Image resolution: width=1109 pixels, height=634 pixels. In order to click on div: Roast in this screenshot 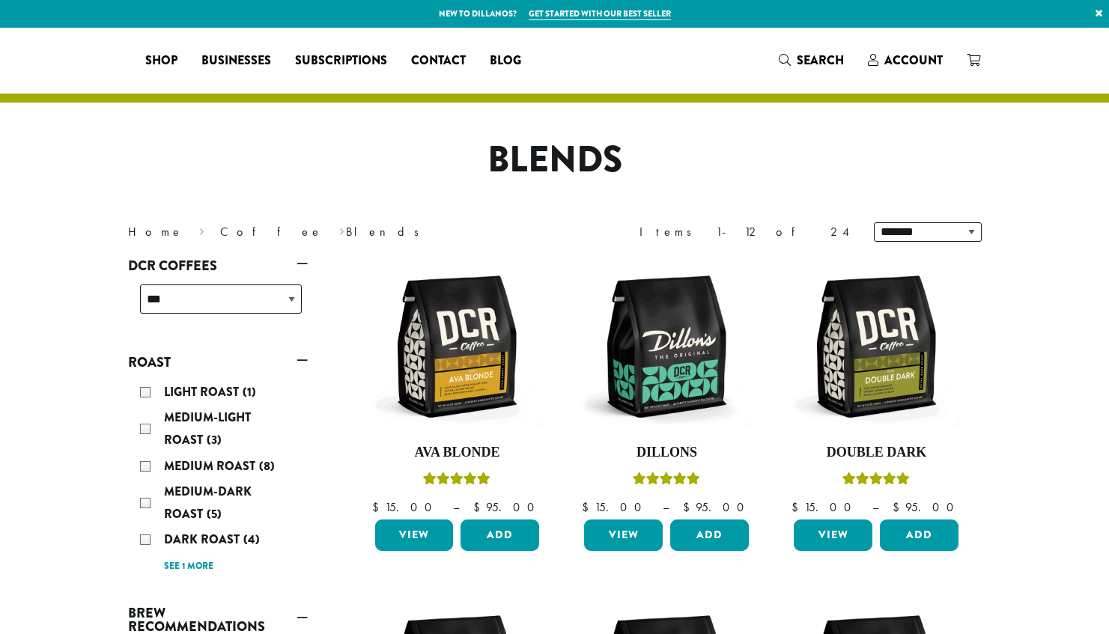, I will do `click(218, 479)`.